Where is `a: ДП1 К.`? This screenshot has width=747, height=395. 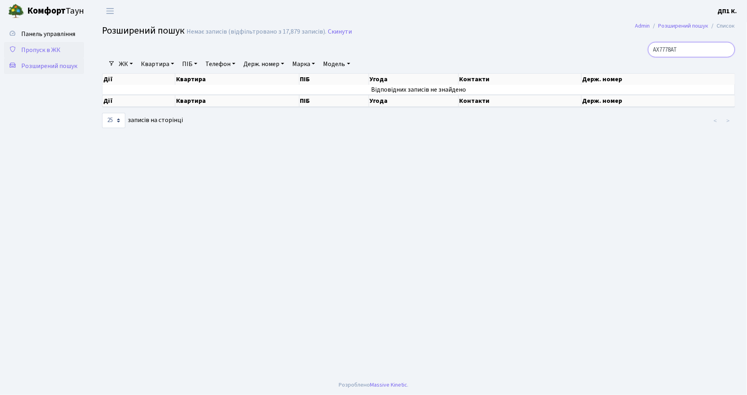
a: ДП1 К. is located at coordinates (727, 11).